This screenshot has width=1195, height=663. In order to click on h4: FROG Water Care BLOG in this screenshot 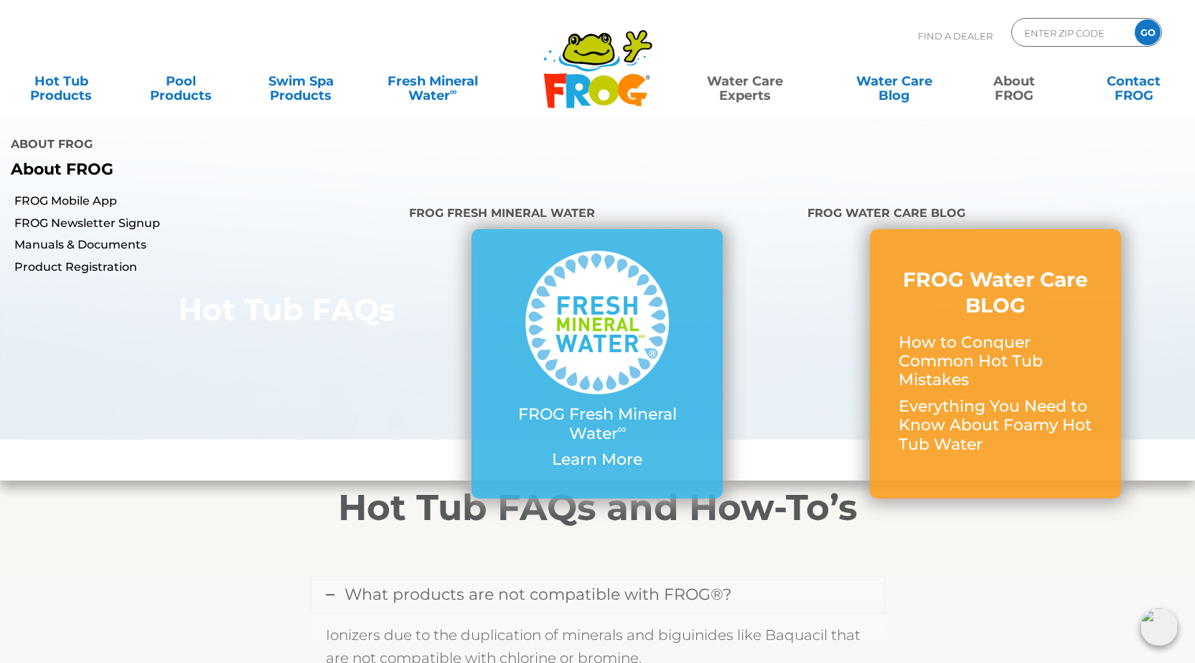, I will do `click(996, 215)`.